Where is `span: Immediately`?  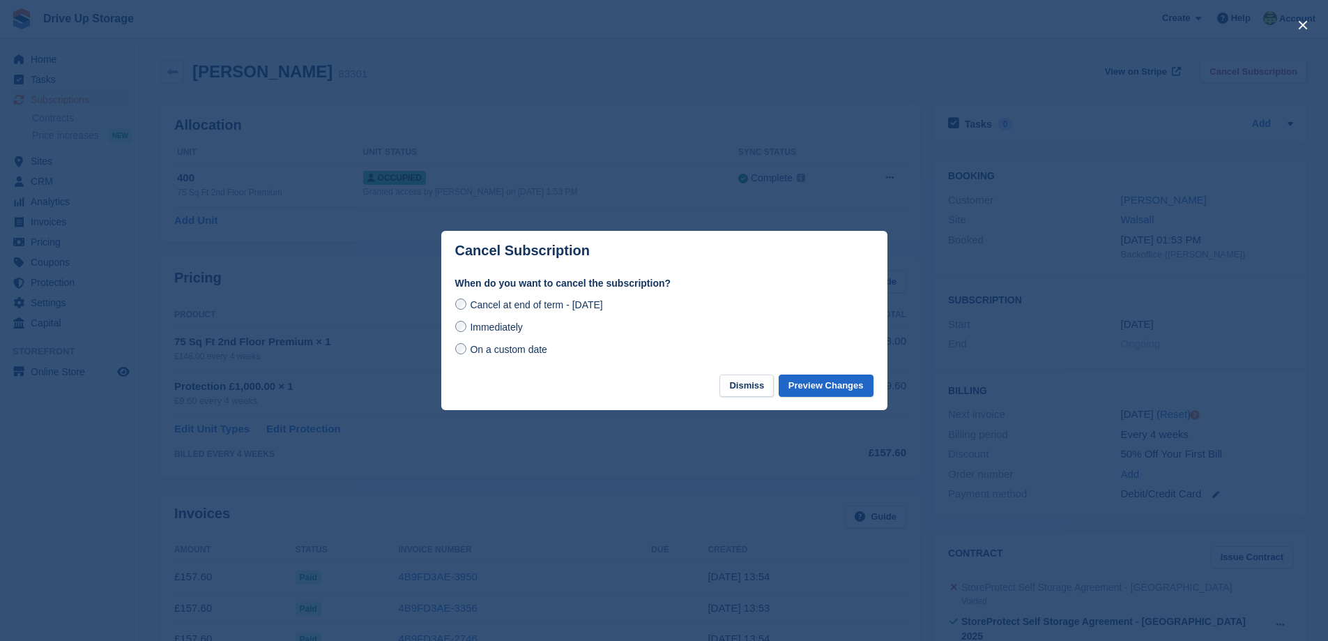
span: Immediately is located at coordinates (496, 327).